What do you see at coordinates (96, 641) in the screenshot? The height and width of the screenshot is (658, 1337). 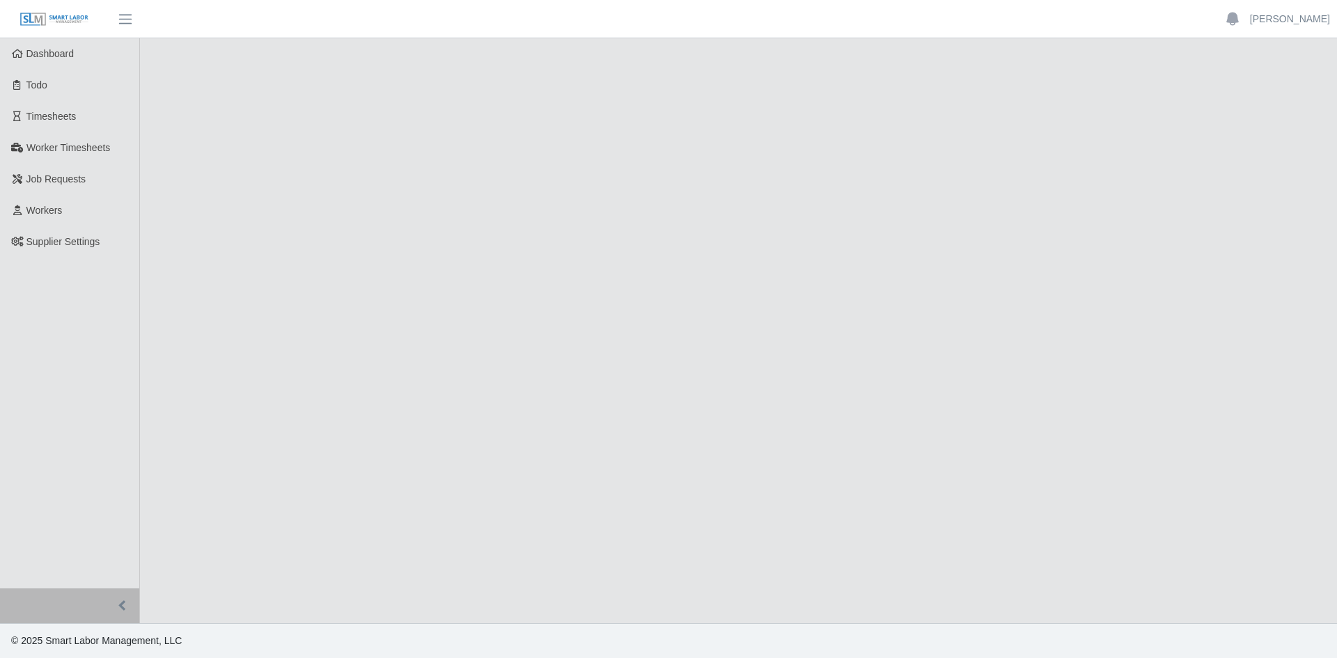 I see `span: © 2025 Smart Labor Management, LLC` at bounding box center [96, 641].